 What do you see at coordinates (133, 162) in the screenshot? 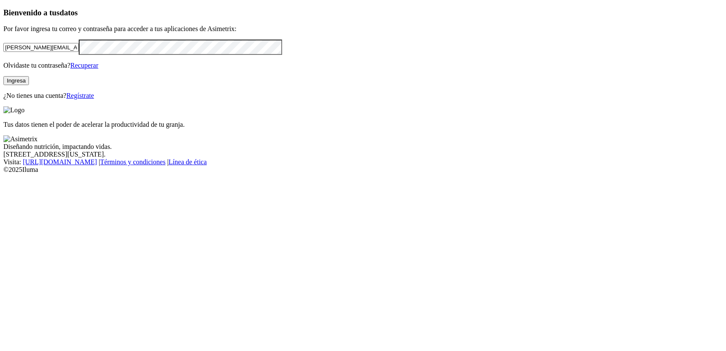
I see `a: Términos y condiciones` at bounding box center [133, 162].